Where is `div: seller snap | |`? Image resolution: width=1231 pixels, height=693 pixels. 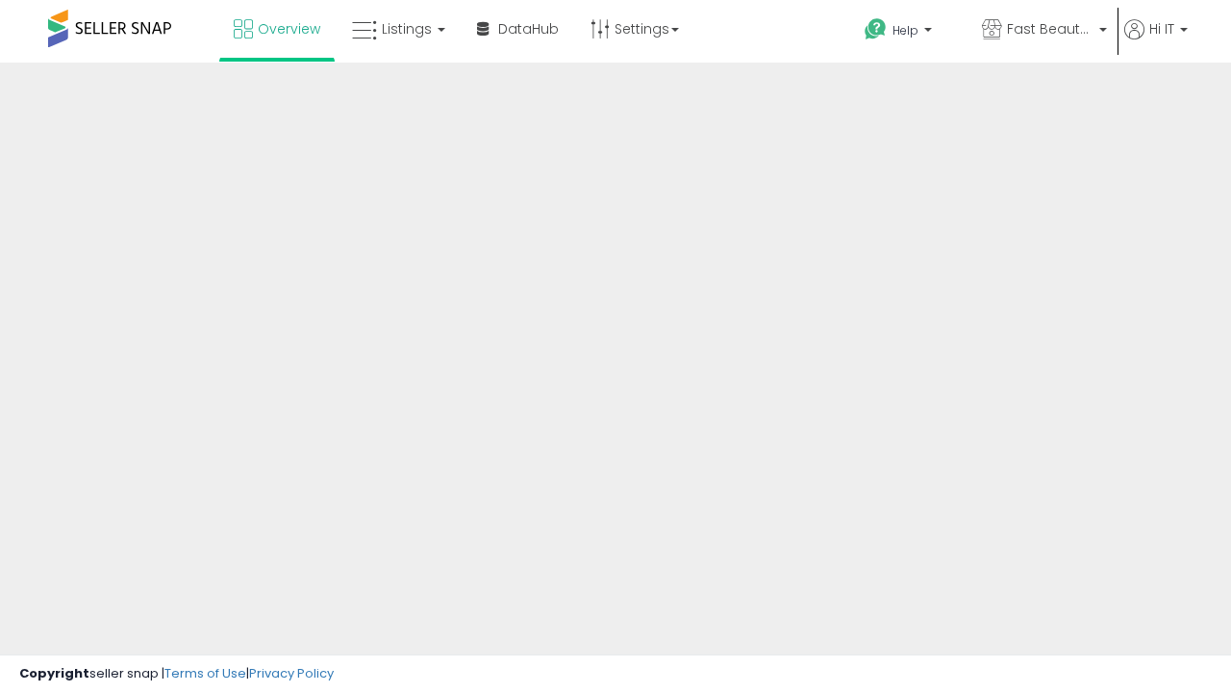
div: seller snap | | is located at coordinates (176, 673).